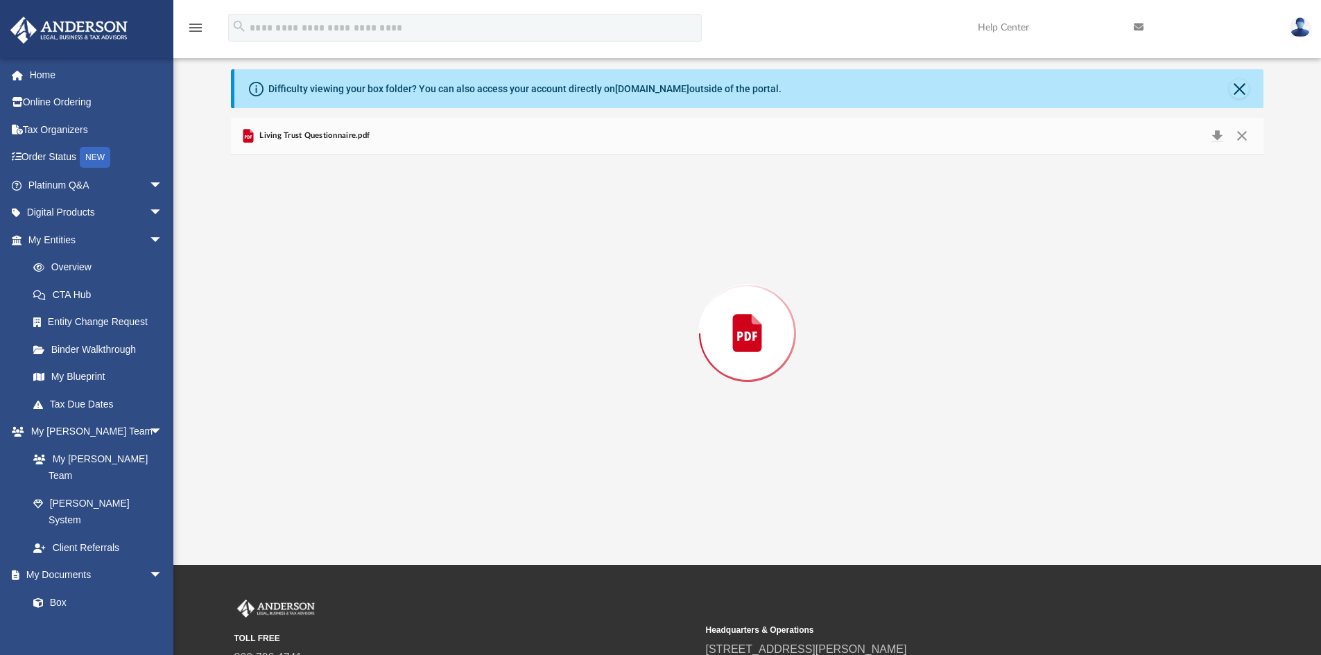 This screenshot has width=1321, height=655. Describe the element at coordinates (98, 377) in the screenshot. I see `a: My Blueprint` at that location.